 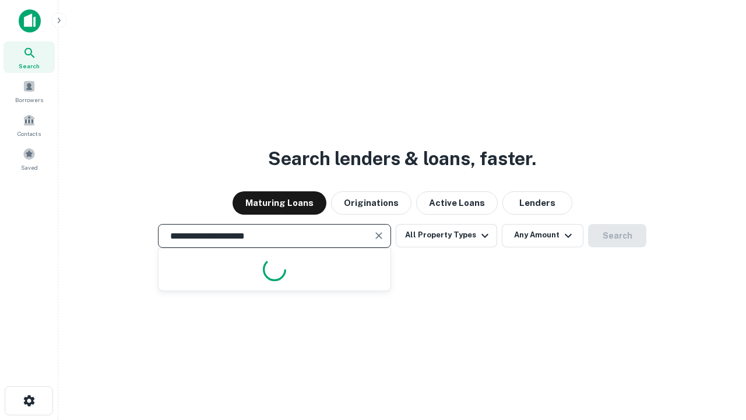 I want to click on span: Search, so click(x=29, y=66).